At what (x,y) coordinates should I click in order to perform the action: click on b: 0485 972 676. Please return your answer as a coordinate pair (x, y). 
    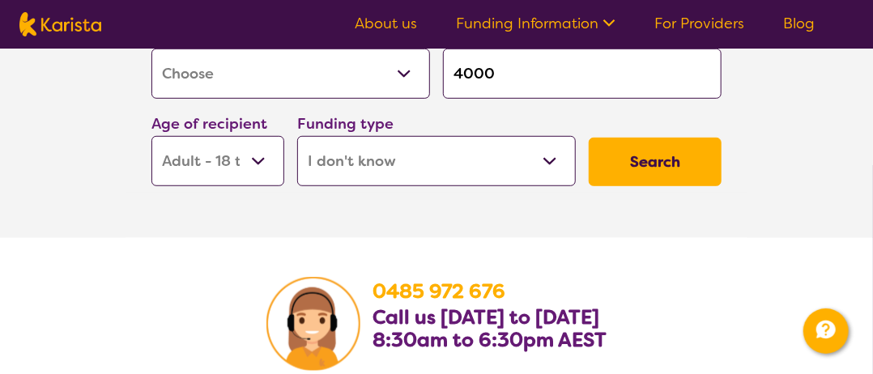
    Looking at the image, I should click on (440, 292).